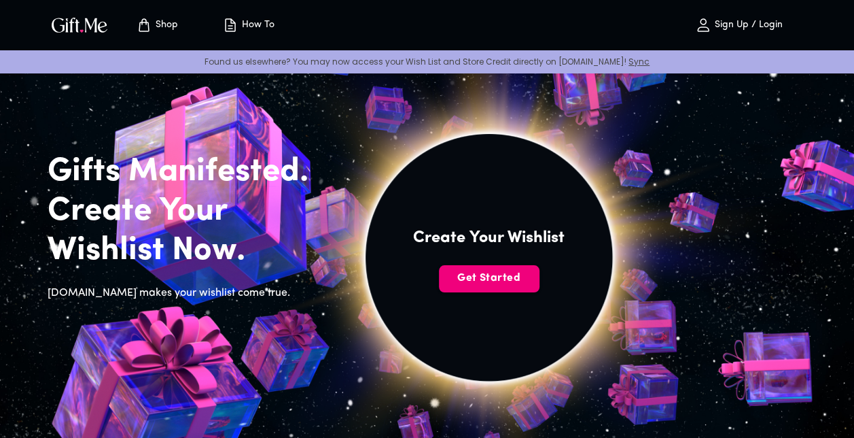 The image size is (854, 438). What do you see at coordinates (80, 24) in the screenshot?
I see `img: GiftMe Logo` at bounding box center [80, 24].